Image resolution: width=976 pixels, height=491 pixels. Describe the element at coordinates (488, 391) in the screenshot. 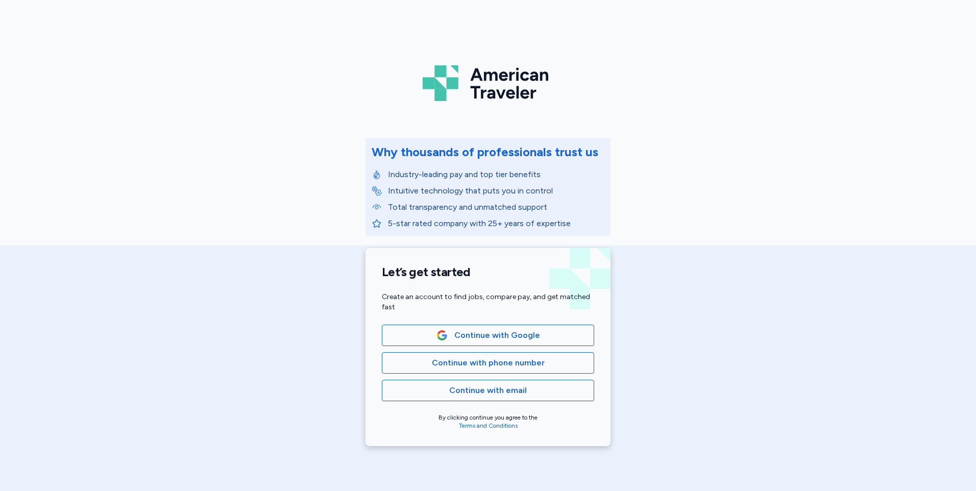

I see `button: Continue with email` at that location.